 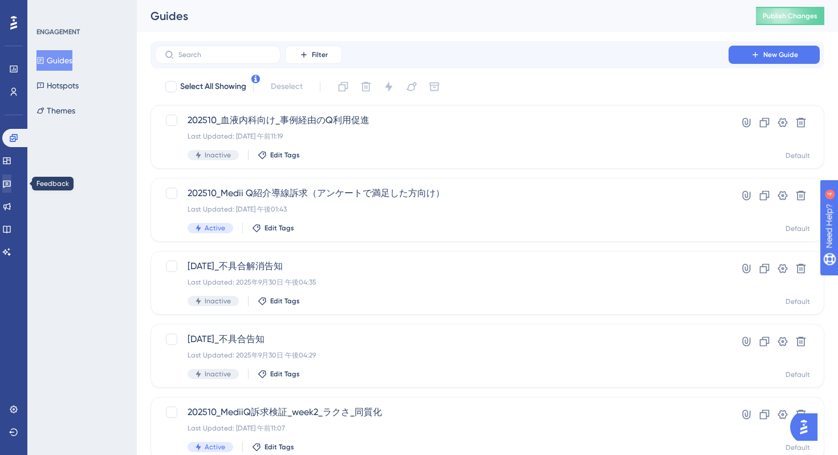 I want to click on span: 202510_Medii Q紹介導線訴求（アンケートで満足した方向け）, so click(x=442, y=193).